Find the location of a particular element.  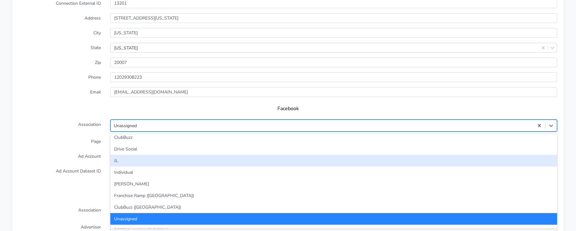

label: State is located at coordinates (60, 48).